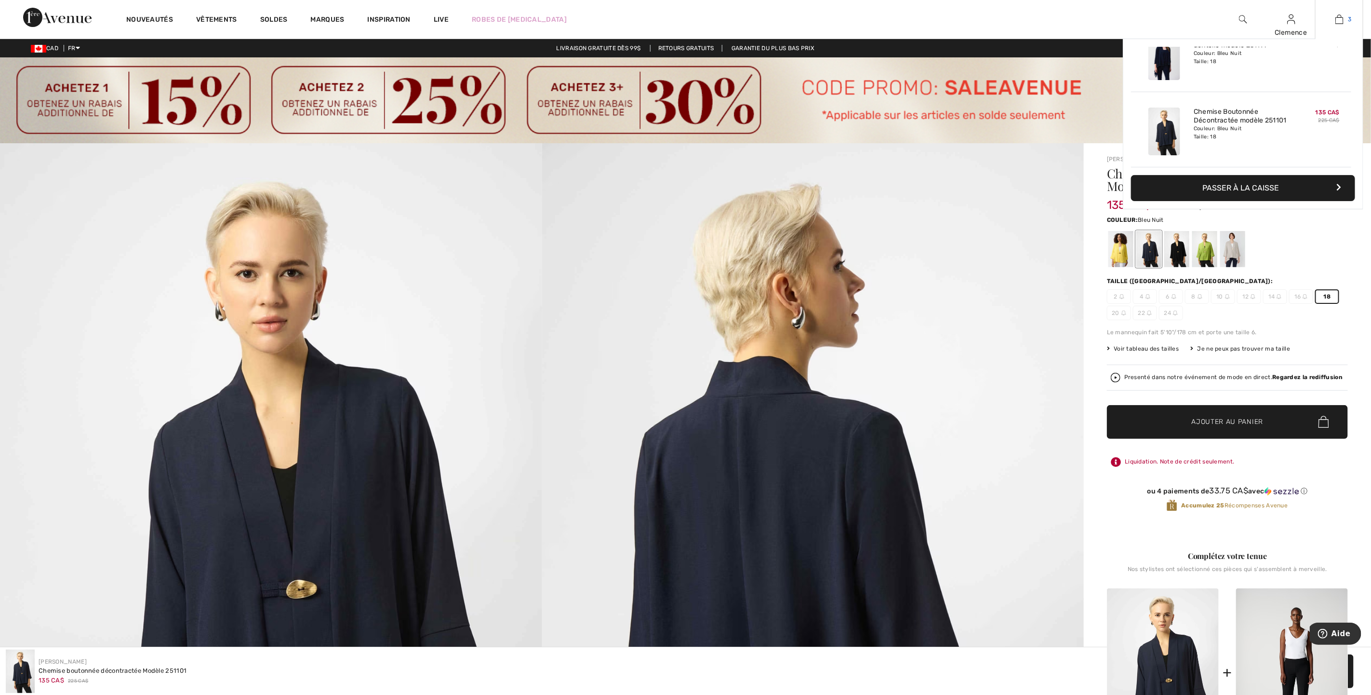  I want to click on div: Chemise boutonnée décontractée Modèle 251101, so click(112, 671).